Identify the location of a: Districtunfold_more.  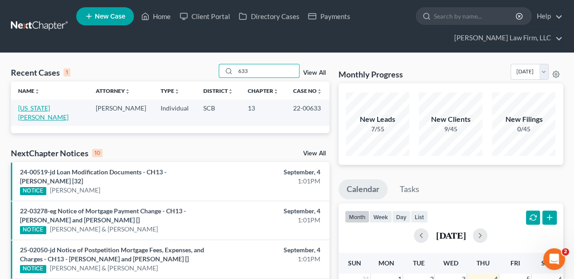
(218, 91).